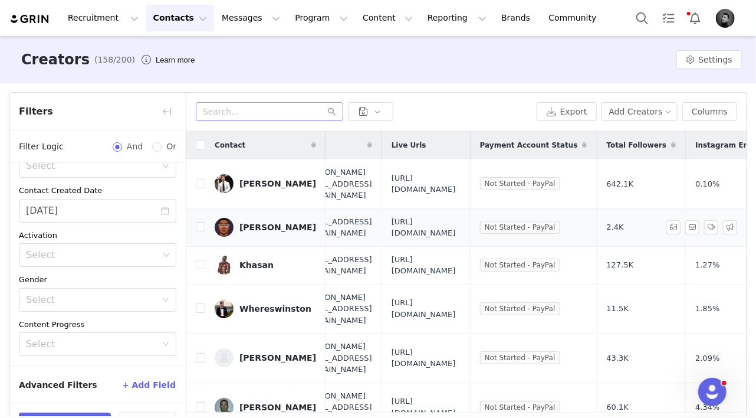  I want to click on button: Settings, so click(709, 60).